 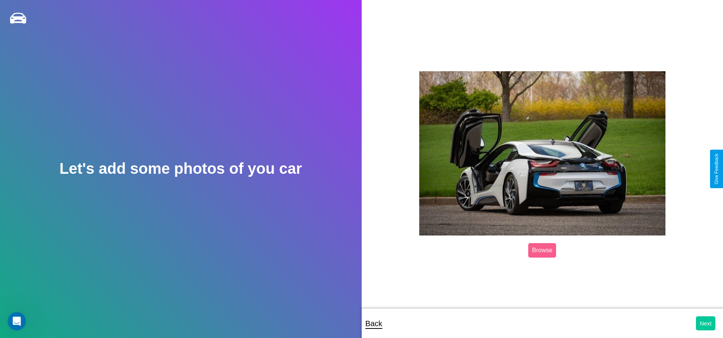 I want to click on img: posted, so click(x=543, y=153).